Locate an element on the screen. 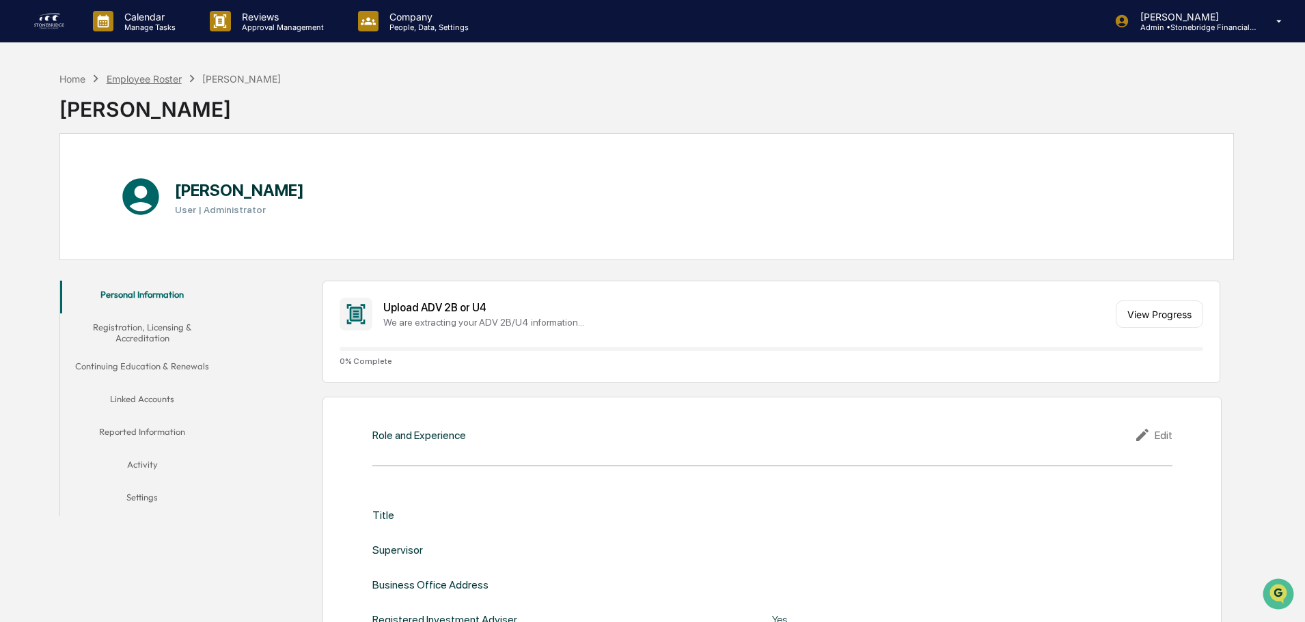 This screenshot has width=1305, height=622. p: How can we help? is located at coordinates (131, 40).